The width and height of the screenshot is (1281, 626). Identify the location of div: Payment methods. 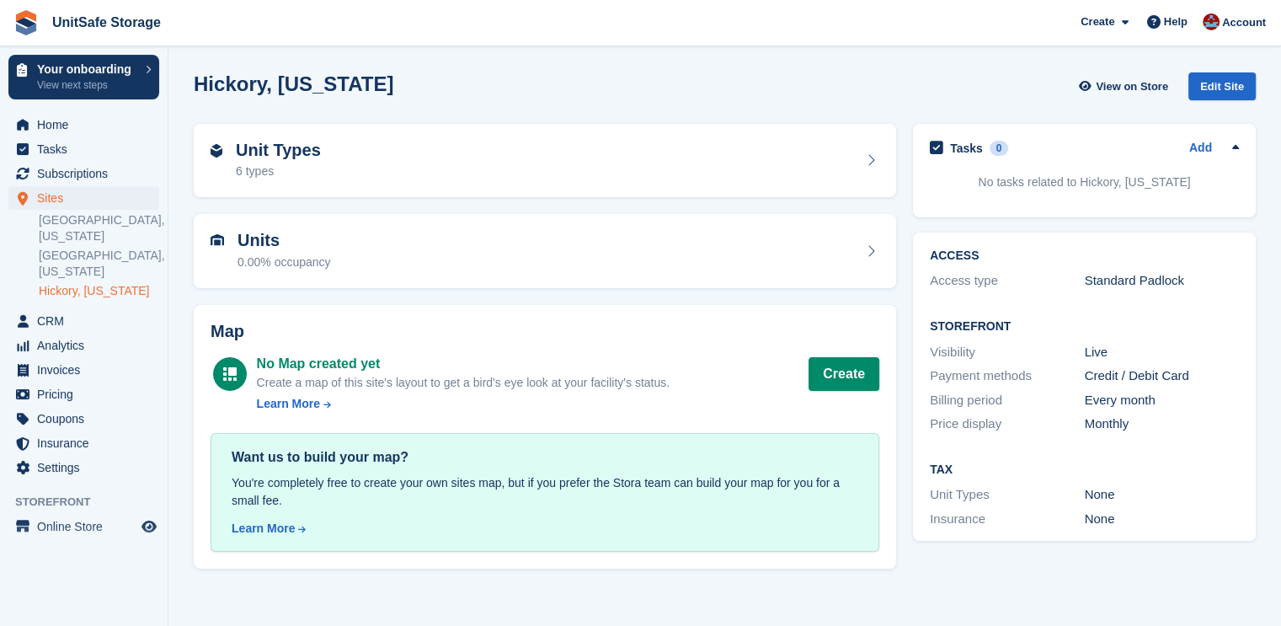
(1008, 376).